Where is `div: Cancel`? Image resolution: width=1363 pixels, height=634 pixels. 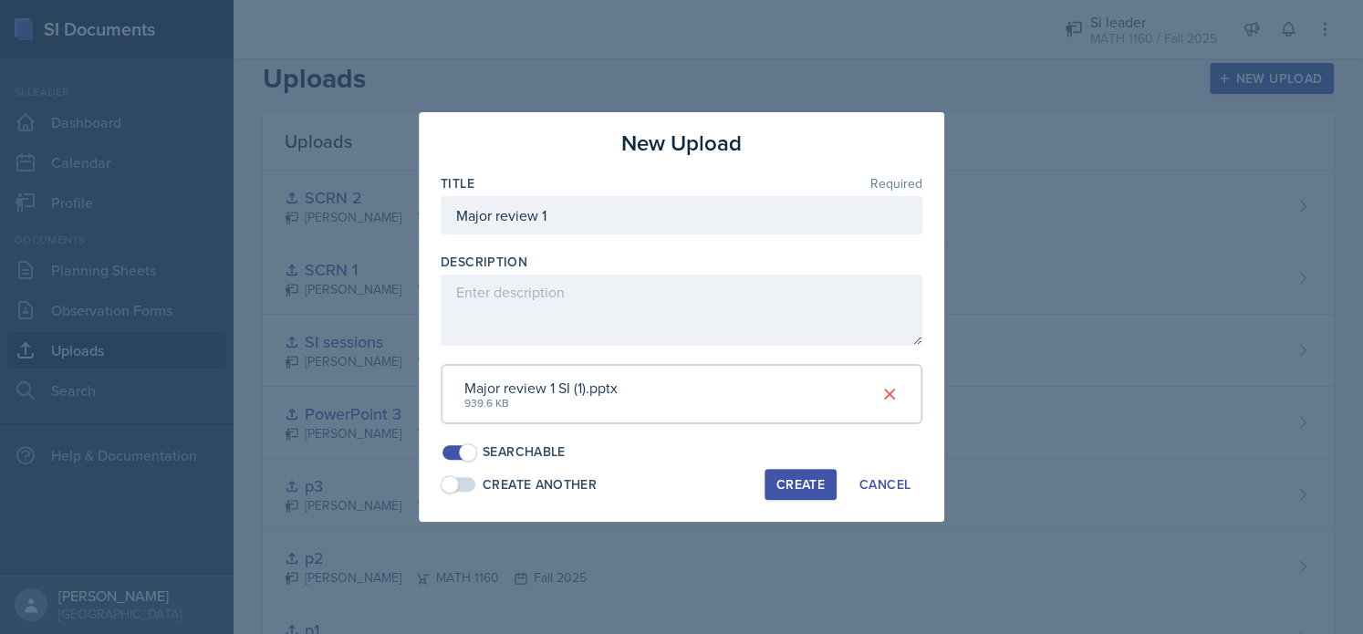
div: Cancel is located at coordinates (885, 484).